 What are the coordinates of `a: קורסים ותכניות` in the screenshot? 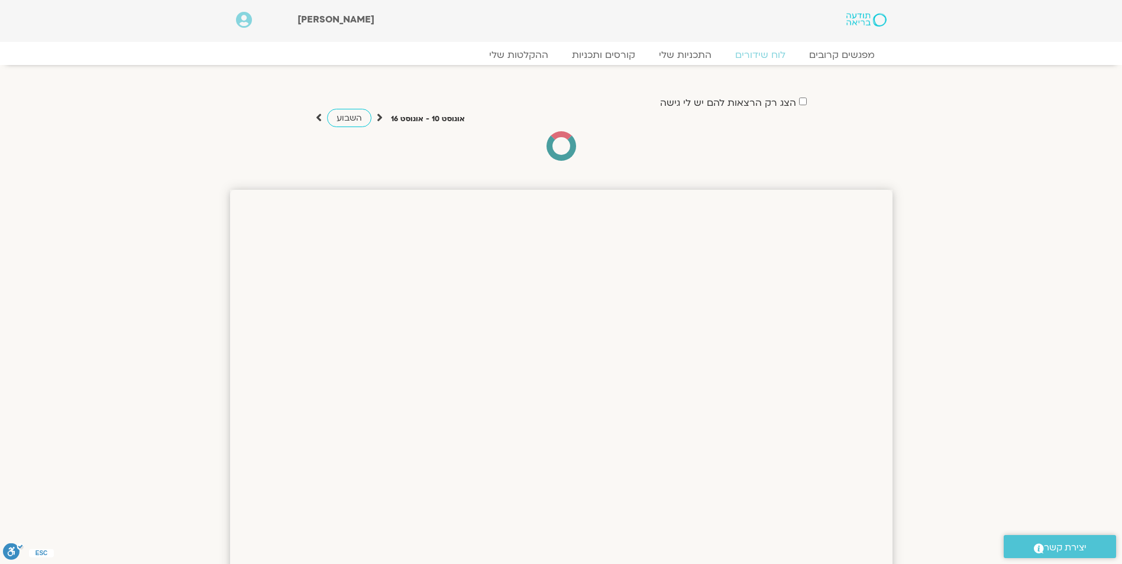 It's located at (603, 55).